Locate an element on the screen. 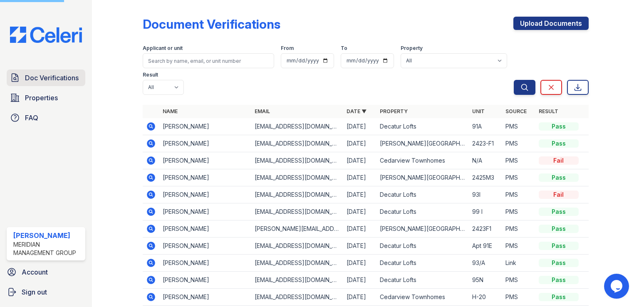  td: 93l is located at coordinates (486, 195).